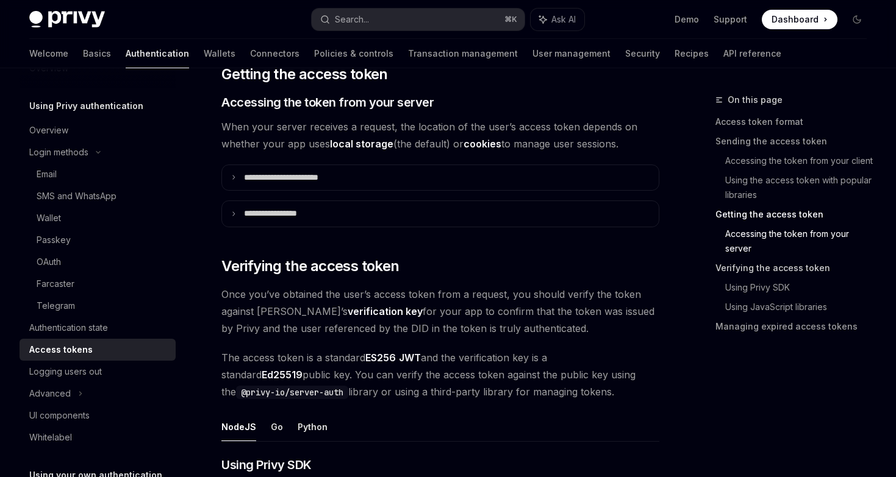 Image resolution: width=896 pixels, height=477 pixels. I want to click on a: Accessing the token from your server, so click(801, 241).